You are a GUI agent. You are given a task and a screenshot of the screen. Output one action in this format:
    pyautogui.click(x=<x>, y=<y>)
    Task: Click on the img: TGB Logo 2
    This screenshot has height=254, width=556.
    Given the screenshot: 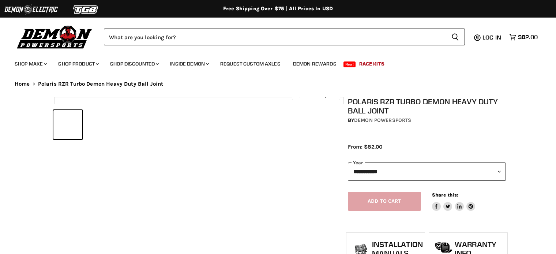 What is the action you would take?
    pyautogui.click(x=86, y=10)
    